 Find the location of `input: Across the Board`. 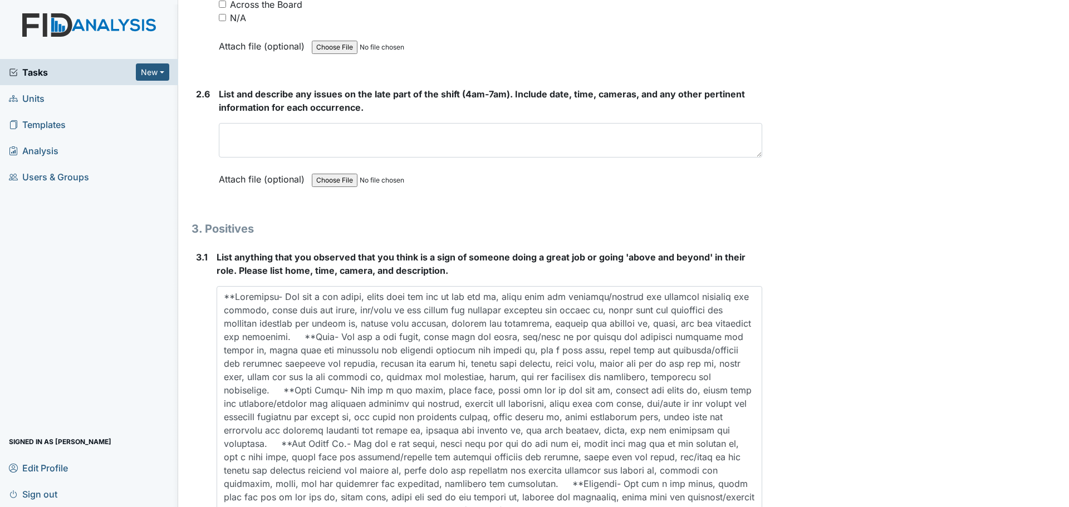

input: Across the Board is located at coordinates (222, 4).